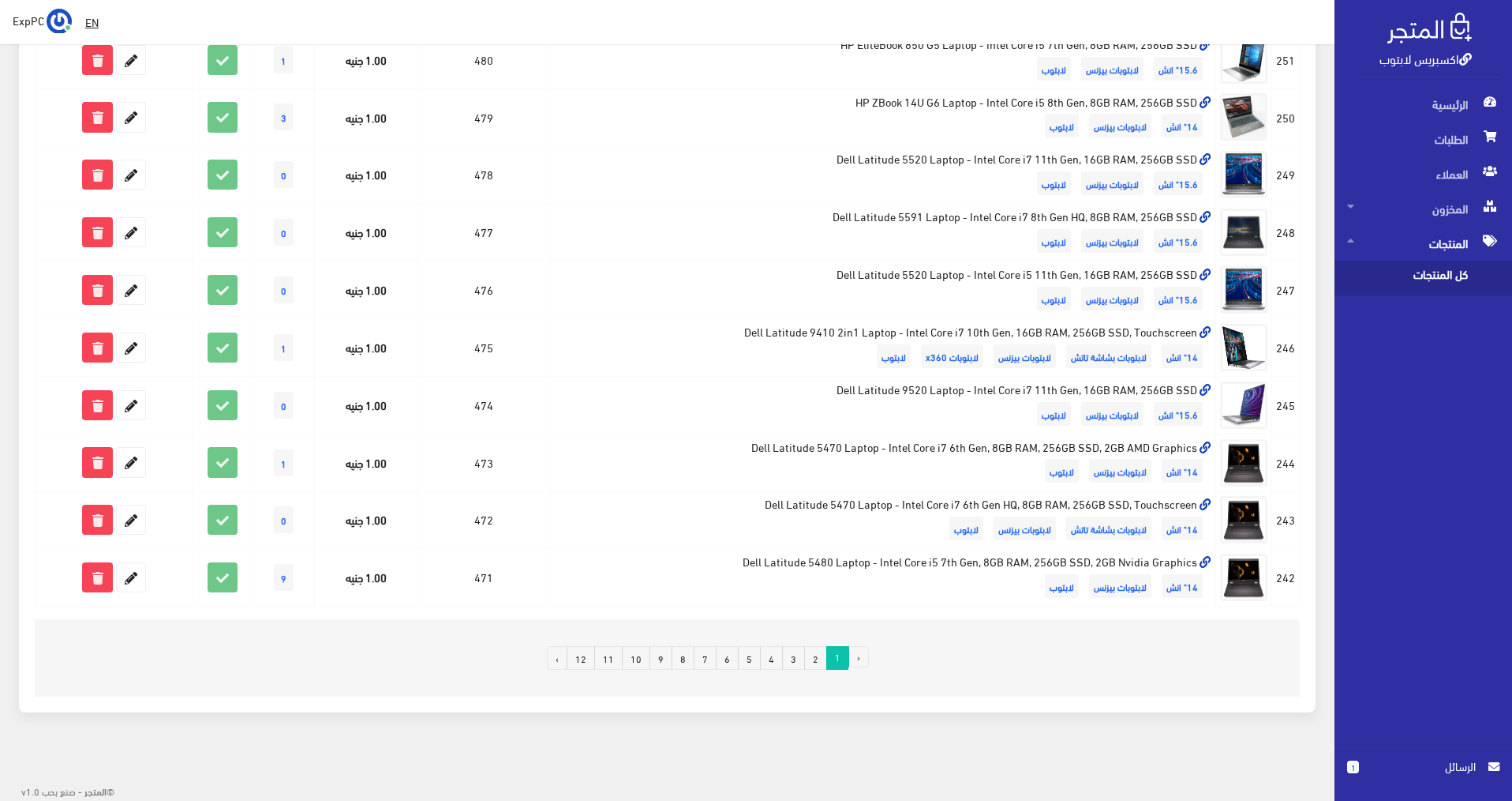  Describe the element at coordinates (1423, 104) in the screenshot. I see `span: الرئيسية` at that location.